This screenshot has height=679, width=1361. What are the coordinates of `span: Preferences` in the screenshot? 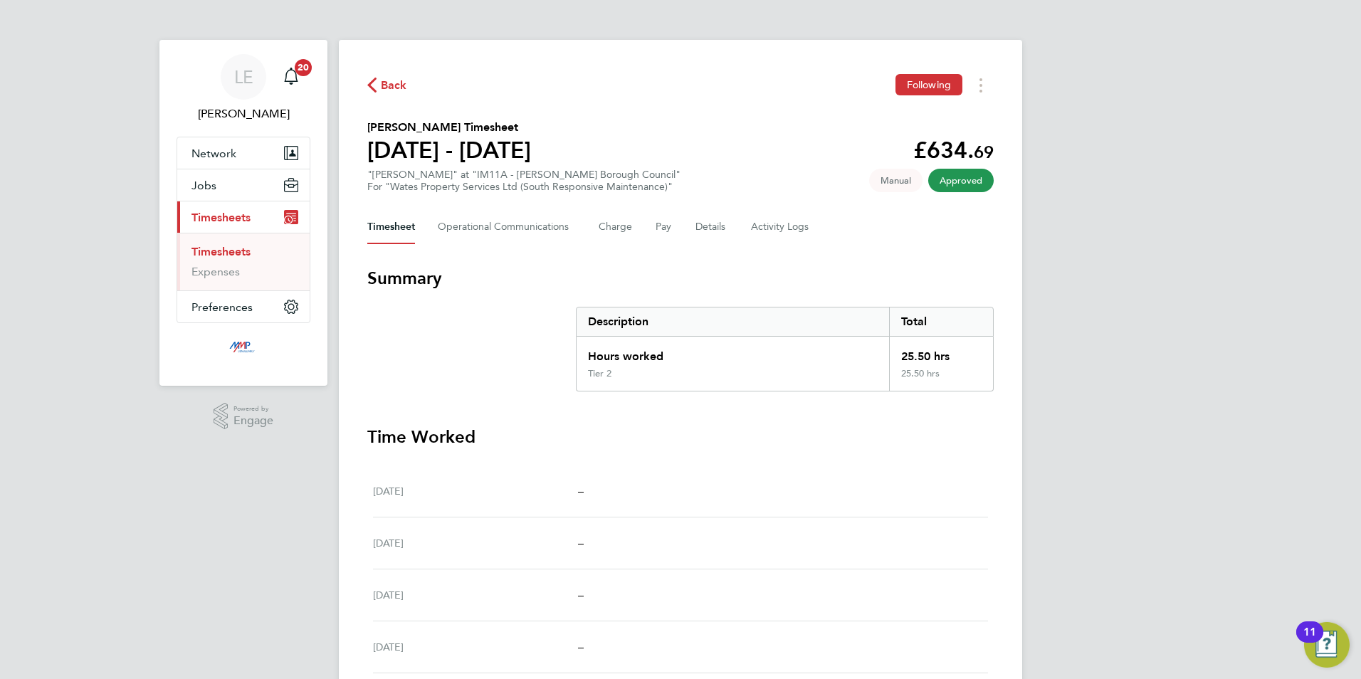 It's located at (222, 307).